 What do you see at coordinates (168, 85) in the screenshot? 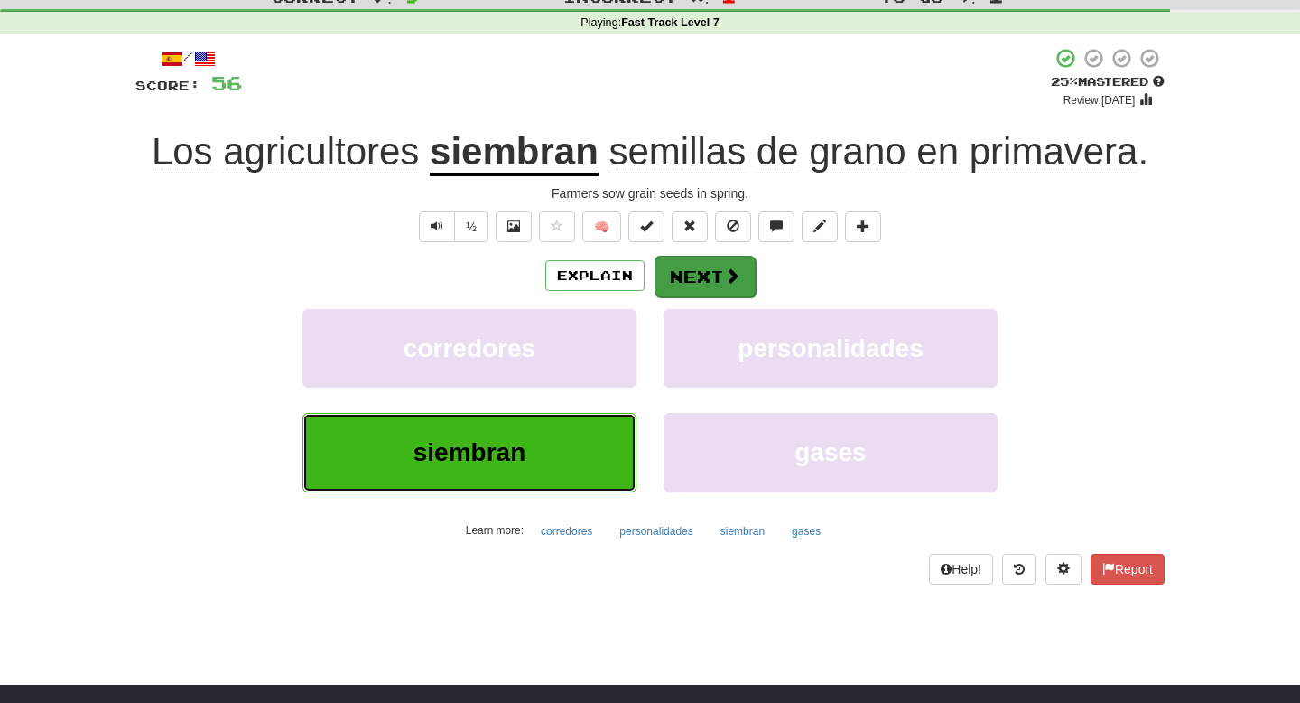
I see `span: Score:` at bounding box center [168, 85].